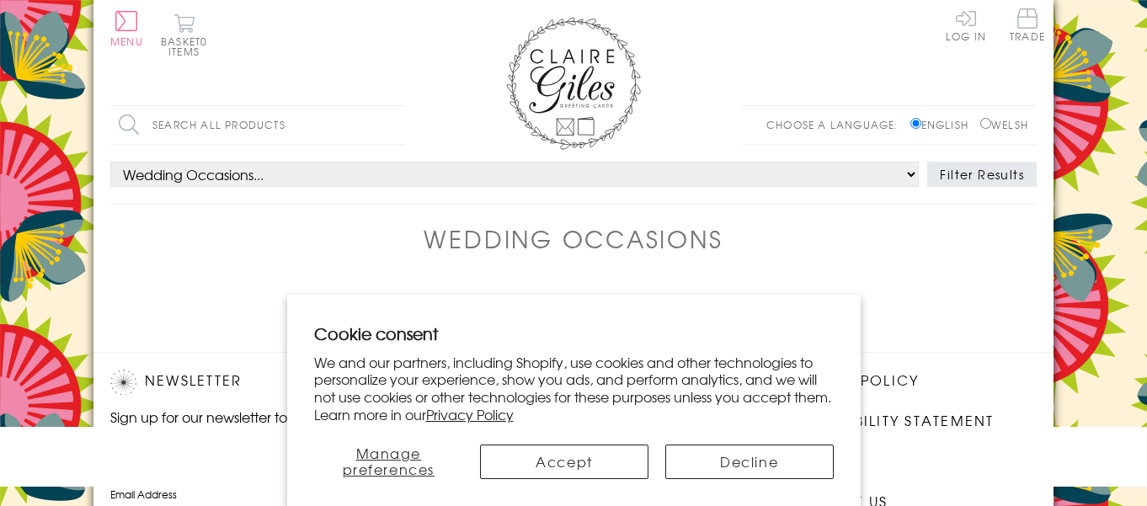  I want to click on h2: Cookie consent, so click(573, 333).